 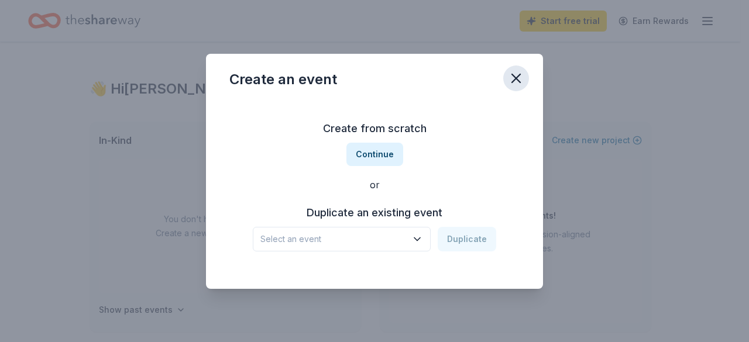 I want to click on span: Select an event, so click(x=334, y=239).